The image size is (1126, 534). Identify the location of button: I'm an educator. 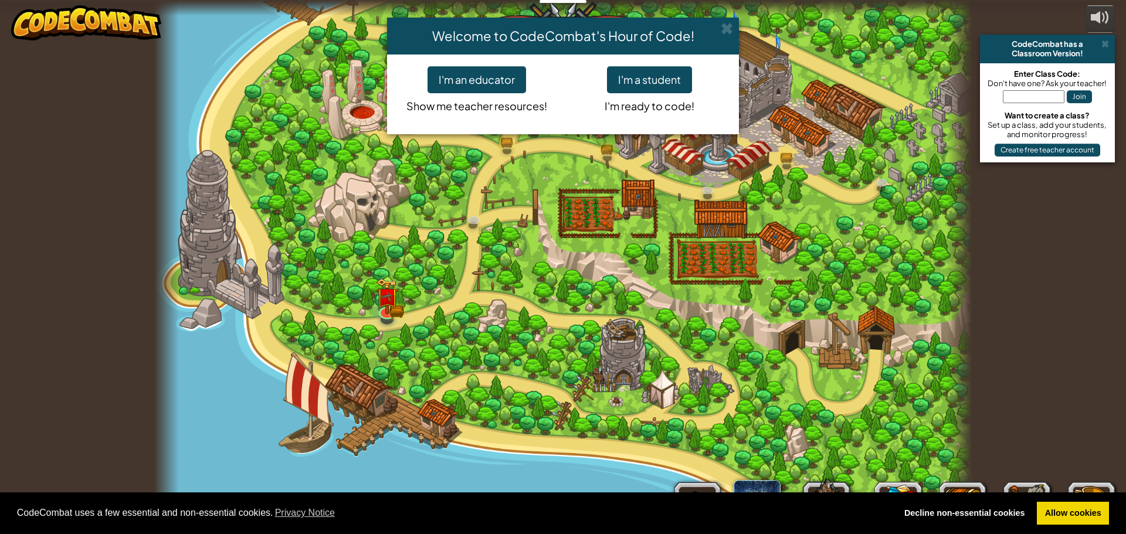
(477, 80).